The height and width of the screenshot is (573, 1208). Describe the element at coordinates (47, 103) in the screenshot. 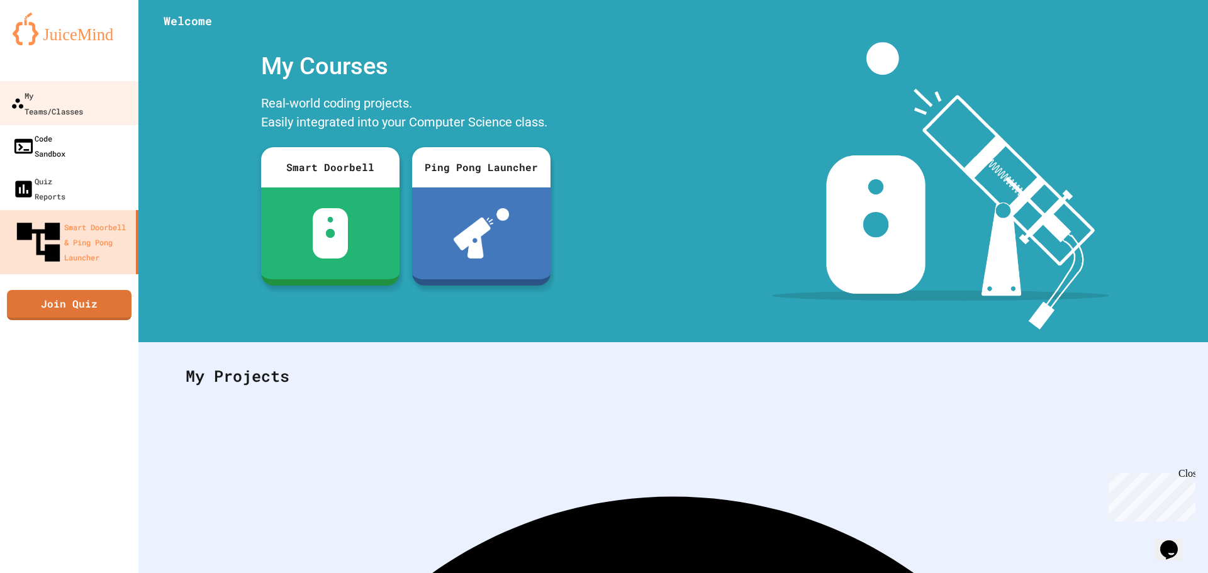

I see `div: My Teams/Classes` at that location.